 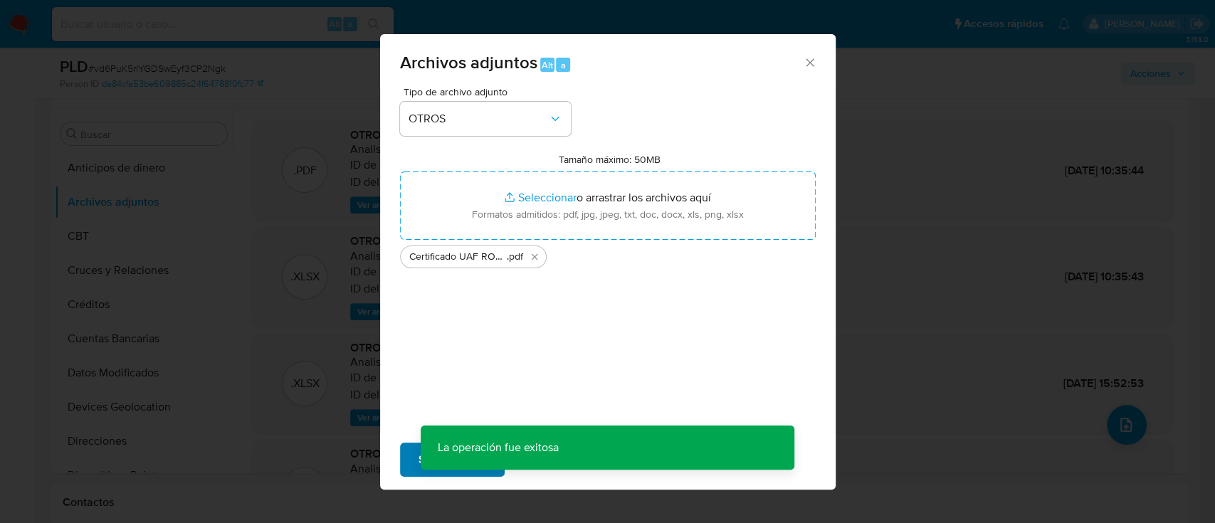 What do you see at coordinates (552, 460) in the screenshot?
I see `span: Cancelar` at bounding box center [552, 460].